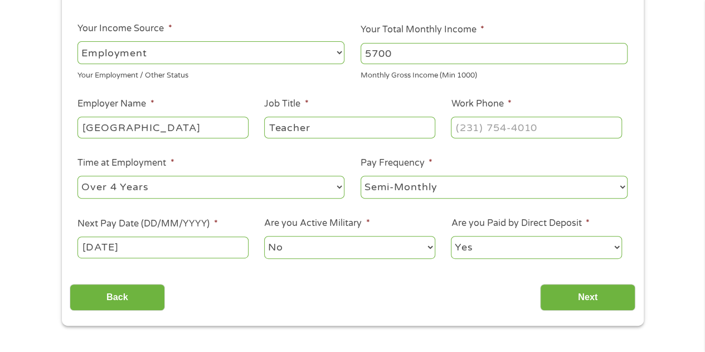 The height and width of the screenshot is (352, 705). What do you see at coordinates (163, 247) in the screenshot?
I see `input: Use the arrow keys to pick a date` at bounding box center [163, 247].